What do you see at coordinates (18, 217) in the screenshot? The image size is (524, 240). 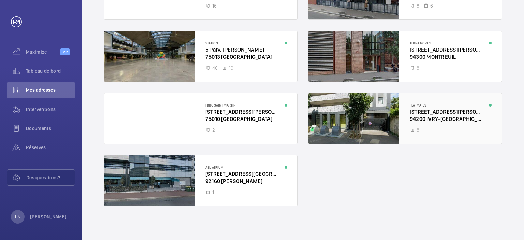 I see `p: FN` at bounding box center [18, 217].